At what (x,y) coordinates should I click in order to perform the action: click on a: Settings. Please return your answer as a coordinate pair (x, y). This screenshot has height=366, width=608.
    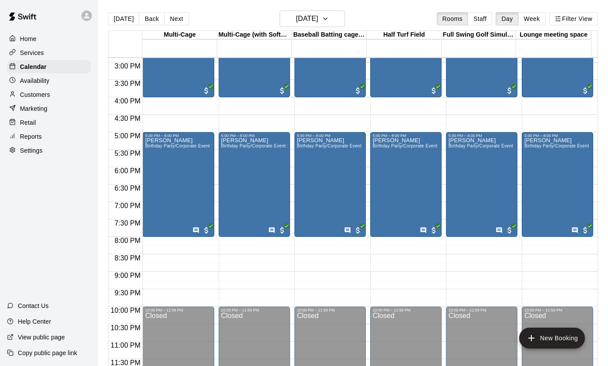
    Looking at the image, I should click on (49, 150).